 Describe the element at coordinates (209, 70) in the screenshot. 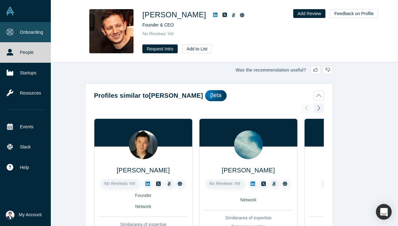

I see `div: Was the recommendation useful?` at that location.